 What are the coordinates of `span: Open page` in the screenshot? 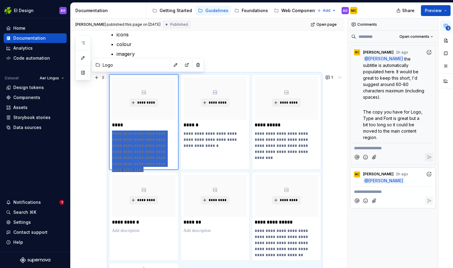 It's located at (326, 25).